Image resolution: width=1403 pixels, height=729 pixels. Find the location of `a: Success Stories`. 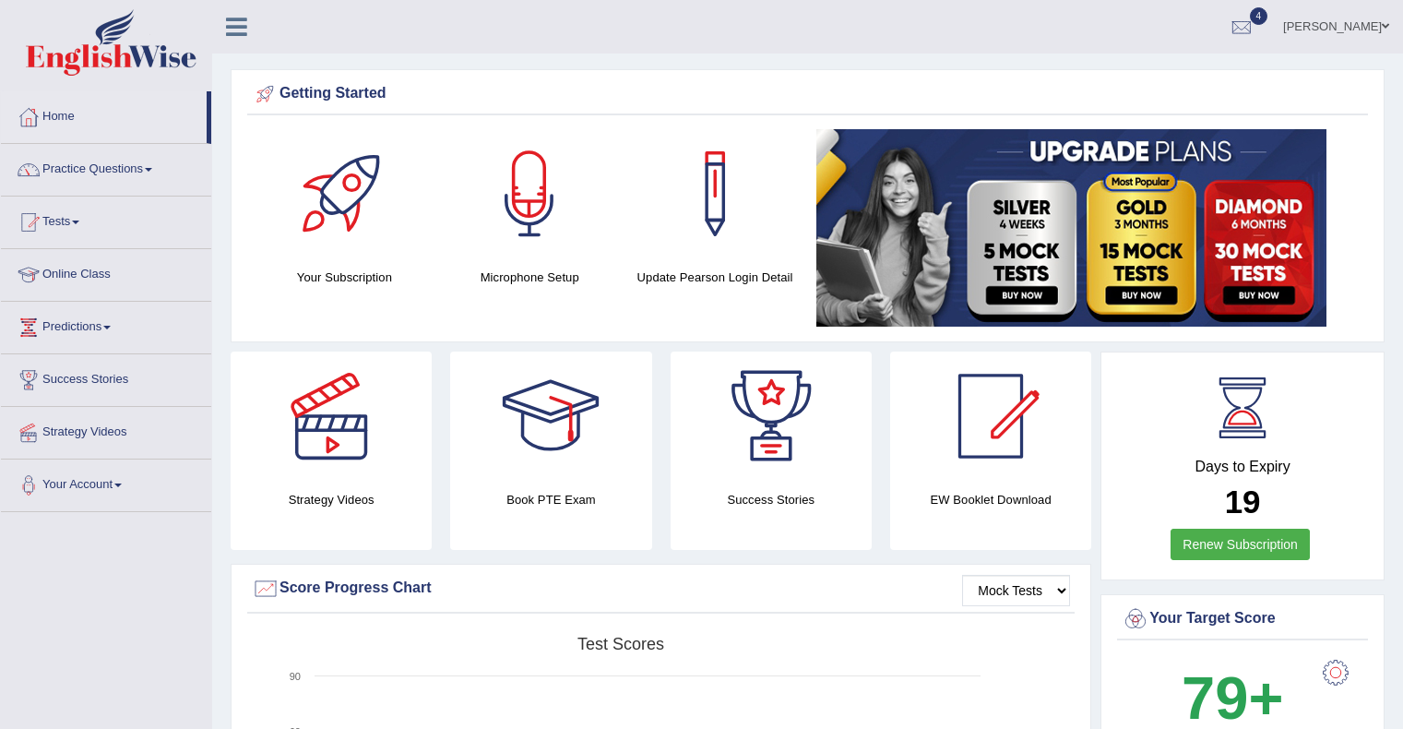

a: Success Stories is located at coordinates (106, 377).